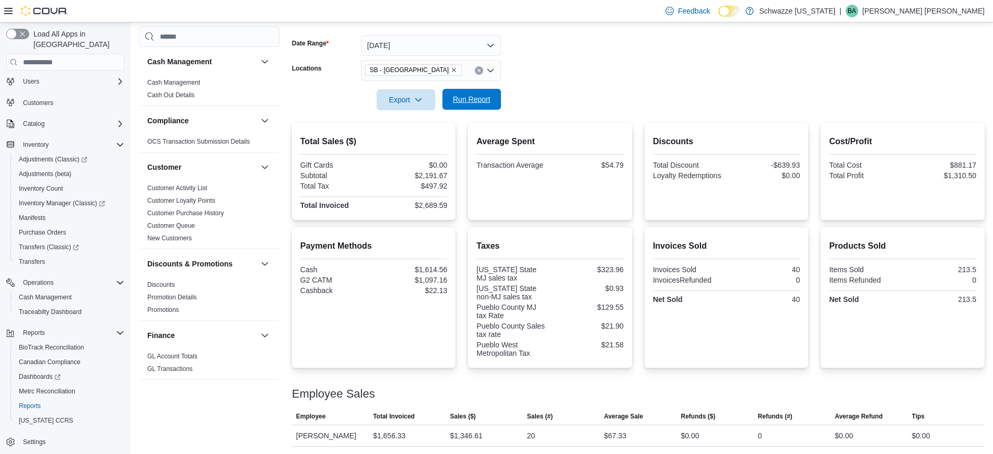 The height and width of the screenshot is (454, 993). What do you see at coordinates (615, 436) in the screenshot?
I see `div: $67.33` at bounding box center [615, 436].